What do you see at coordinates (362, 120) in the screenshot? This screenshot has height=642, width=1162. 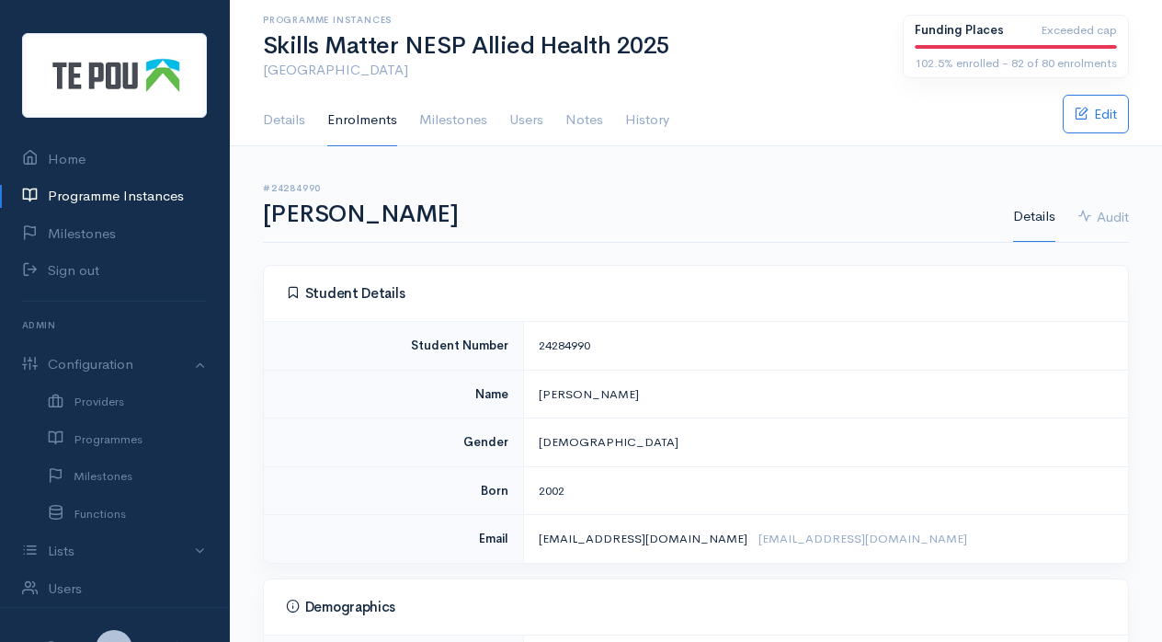 I see `a: Enrolments` at bounding box center [362, 120].